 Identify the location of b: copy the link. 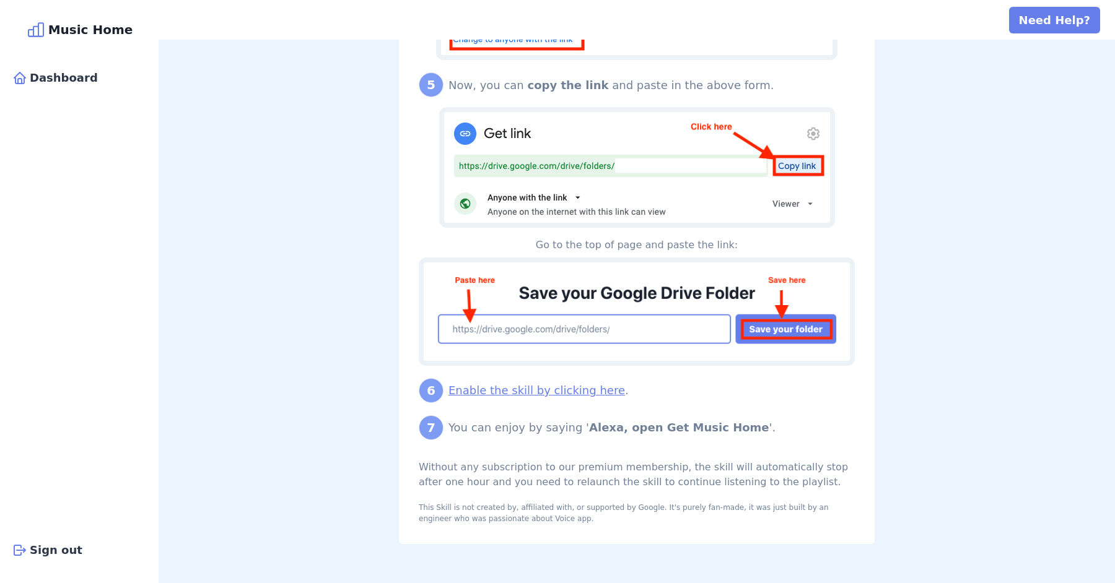
(568, 85).